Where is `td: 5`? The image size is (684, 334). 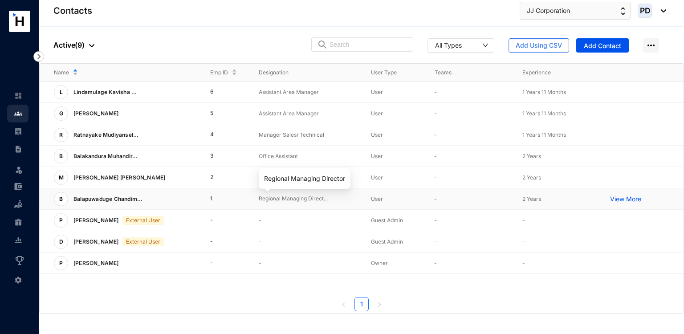 td: 5 is located at coordinates (220, 114).